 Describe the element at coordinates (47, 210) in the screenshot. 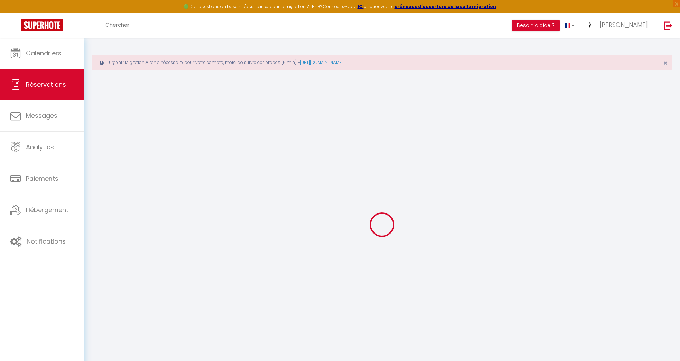

I see `span: Hébergement` at that location.